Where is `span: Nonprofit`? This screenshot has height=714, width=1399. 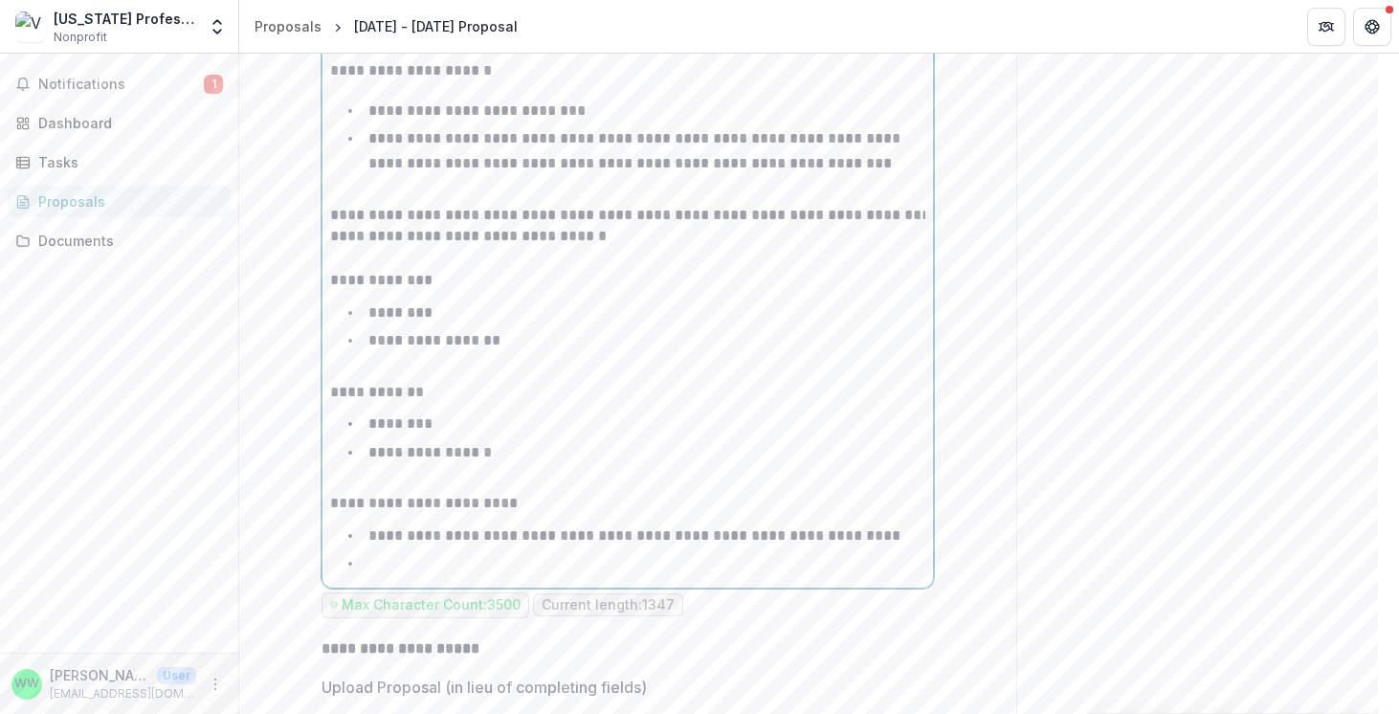 span: Nonprofit is located at coordinates (80, 37).